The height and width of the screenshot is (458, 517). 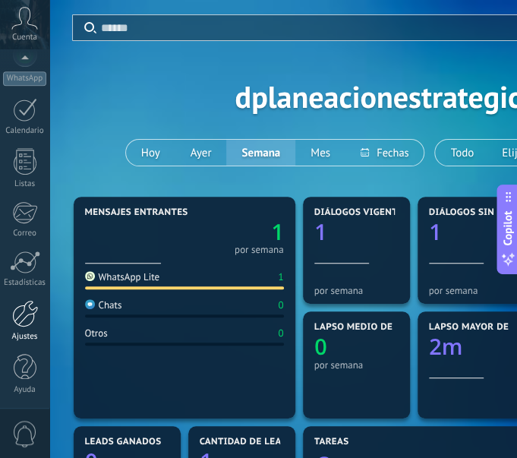 I want to click on button: Semana, so click(x=261, y=153).